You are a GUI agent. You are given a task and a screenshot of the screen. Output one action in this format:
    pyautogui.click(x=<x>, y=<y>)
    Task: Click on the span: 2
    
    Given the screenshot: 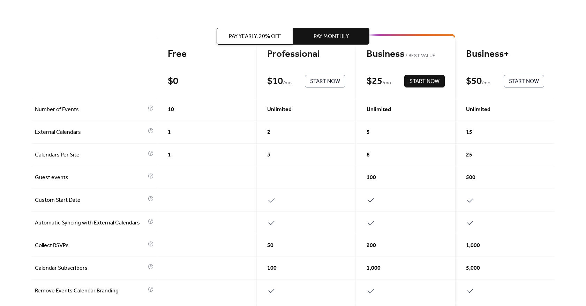 What is the action you would take?
    pyautogui.click(x=268, y=132)
    